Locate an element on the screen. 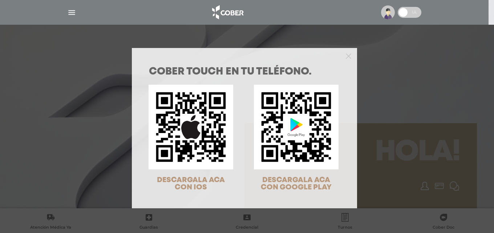 This screenshot has height=233, width=494. button: Close is located at coordinates (348, 56).